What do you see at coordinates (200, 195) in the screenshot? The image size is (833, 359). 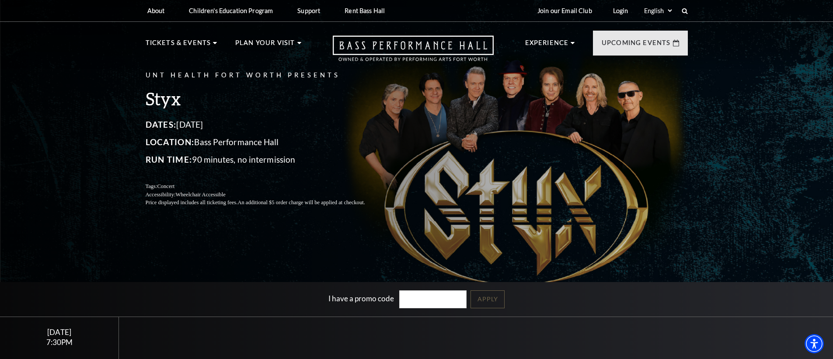 I see `span: Wheelchair Accessible` at bounding box center [200, 195].